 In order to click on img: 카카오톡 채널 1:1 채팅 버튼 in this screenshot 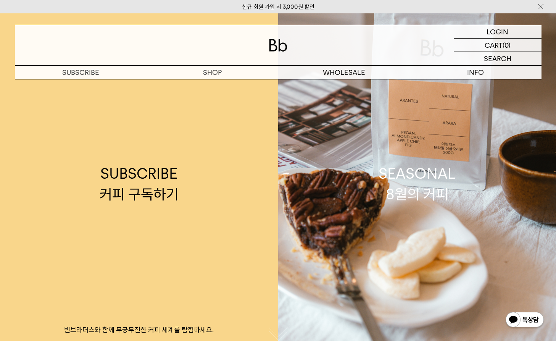, I will do `click(524, 320)`.